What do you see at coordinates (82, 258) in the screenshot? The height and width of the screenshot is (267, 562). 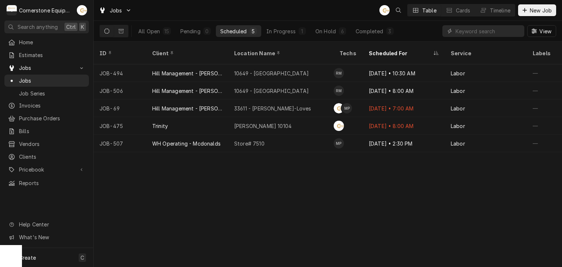 I see `span: C` at bounding box center [82, 258].